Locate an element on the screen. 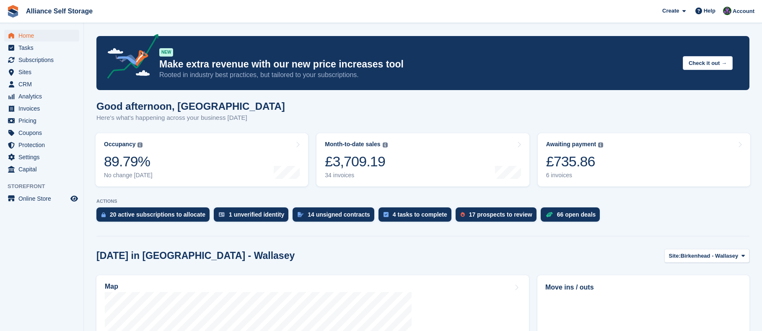  span: Home is located at coordinates (44, 36).